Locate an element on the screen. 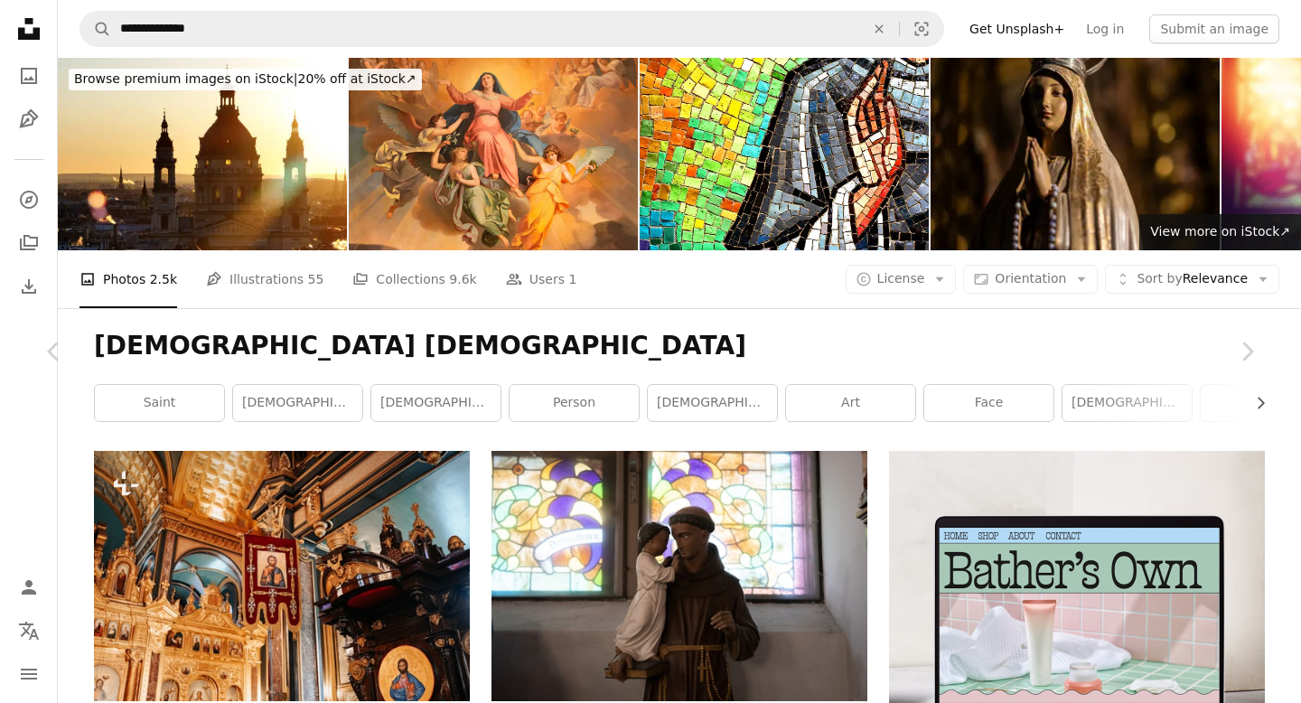  a: Illustrations 55 is located at coordinates (265, 279).